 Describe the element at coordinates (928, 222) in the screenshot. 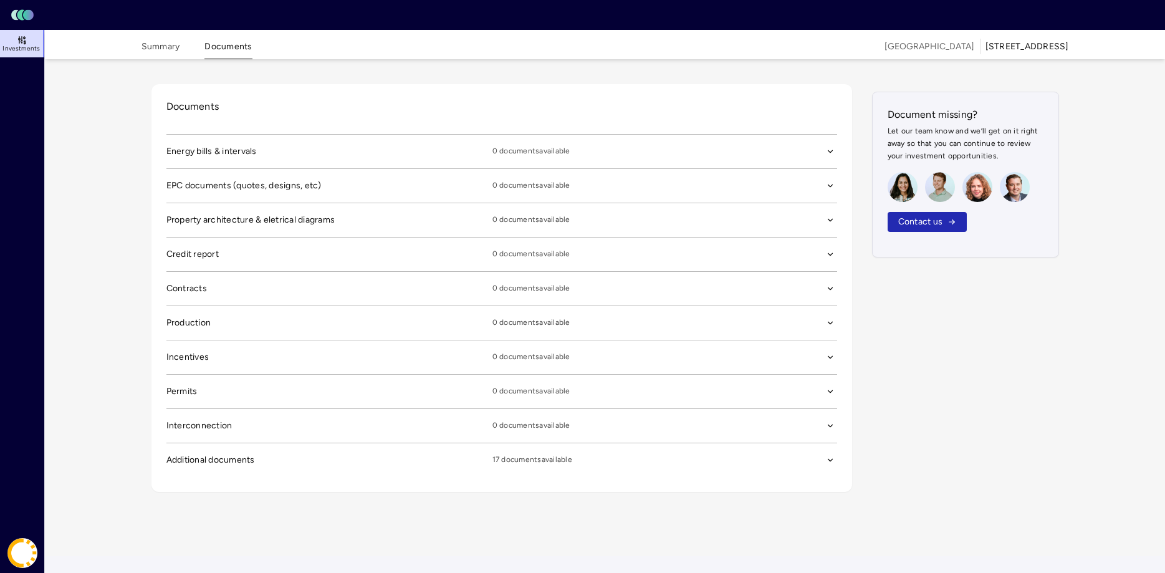

I see `button: Contact us` at that location.